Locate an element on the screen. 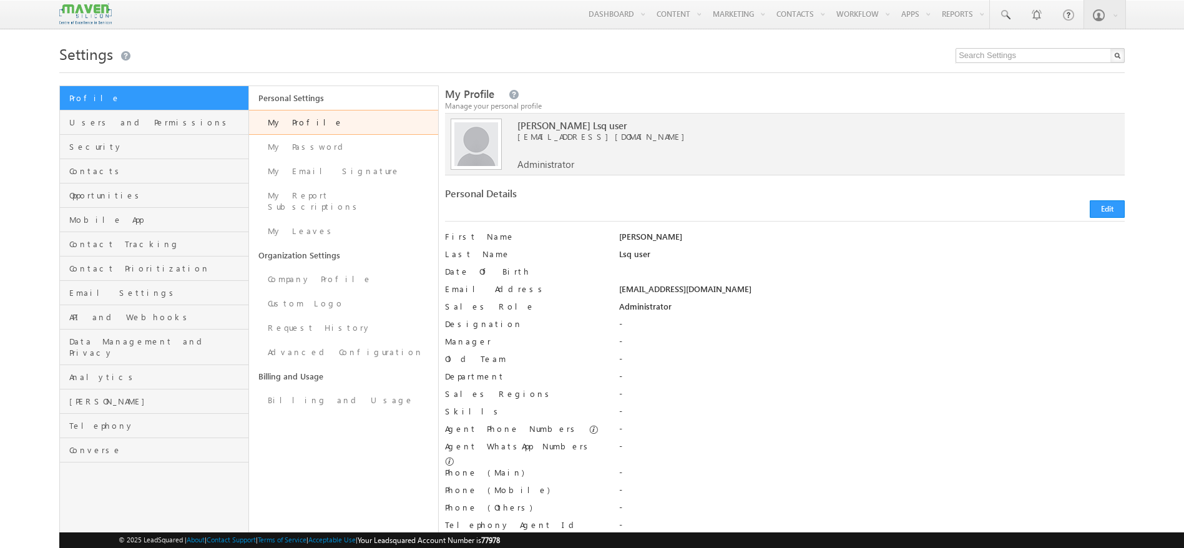 The image size is (1184, 548). a: Request History is located at coordinates (343, 328).